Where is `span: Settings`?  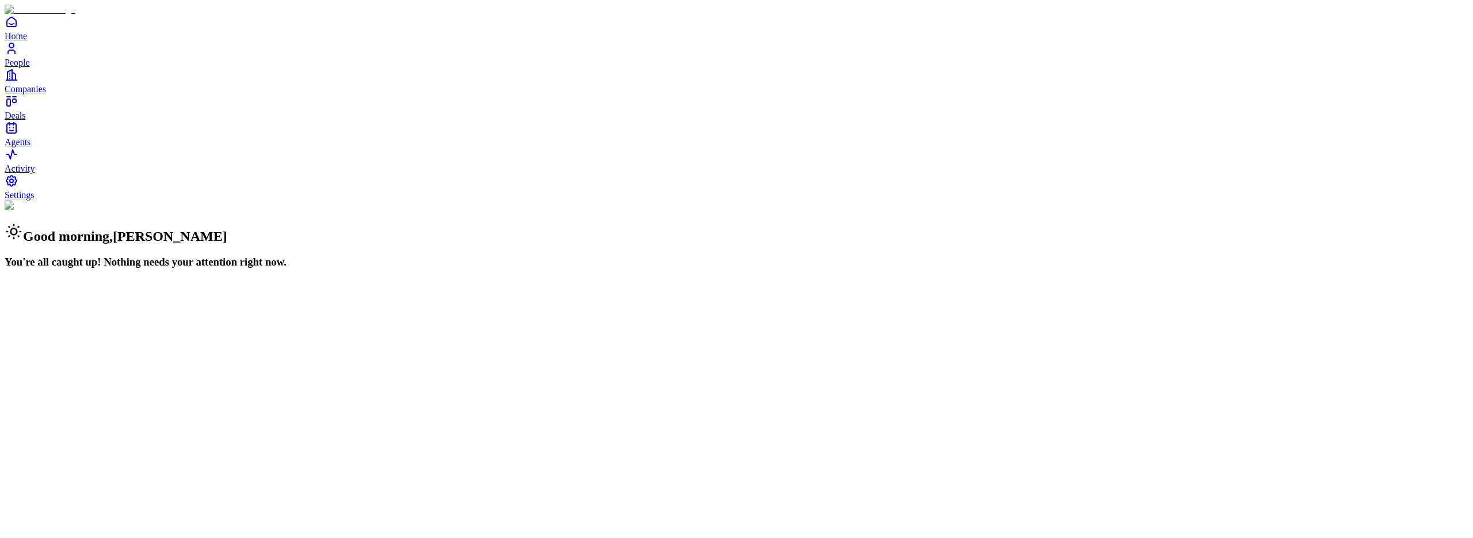 span: Settings is located at coordinates (20, 195).